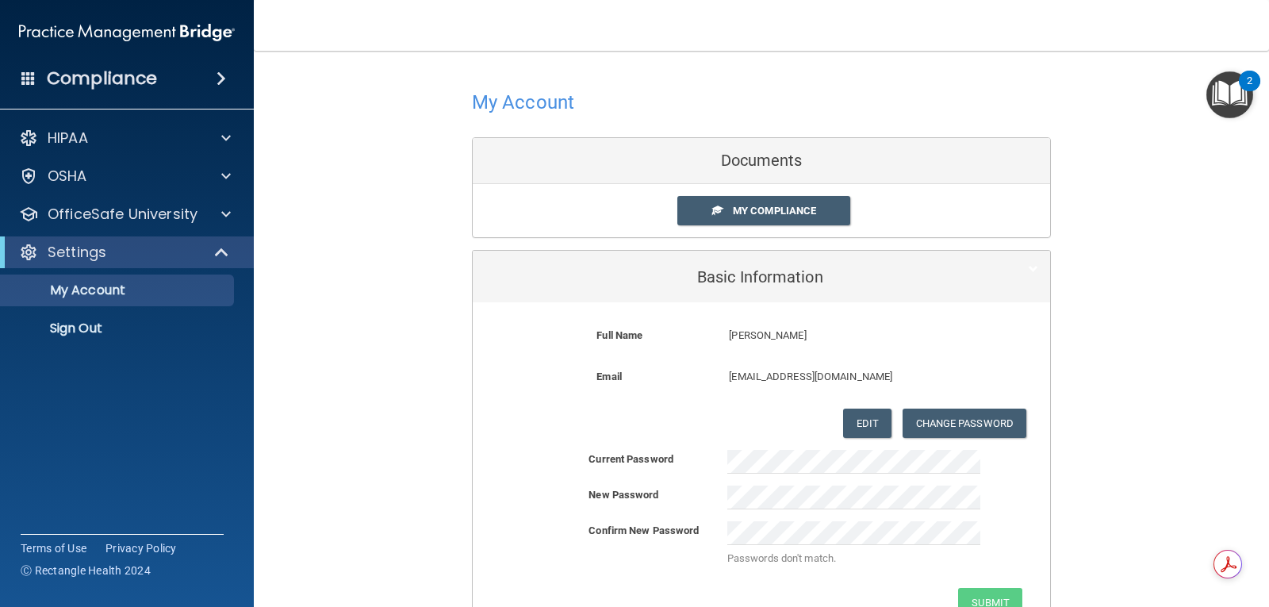 The height and width of the screenshot is (607, 1269). What do you see at coordinates (1229, 94) in the screenshot?
I see `button: Open Resource Center, 2 new notifications` at bounding box center [1229, 94].